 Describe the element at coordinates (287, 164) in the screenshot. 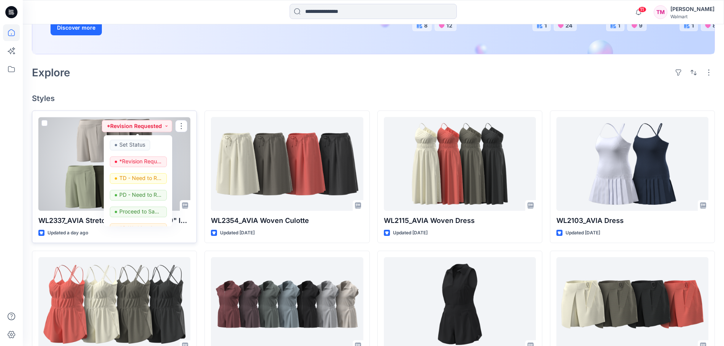

I see `a: WL2354_AVIA Woven Culotte` at that location.